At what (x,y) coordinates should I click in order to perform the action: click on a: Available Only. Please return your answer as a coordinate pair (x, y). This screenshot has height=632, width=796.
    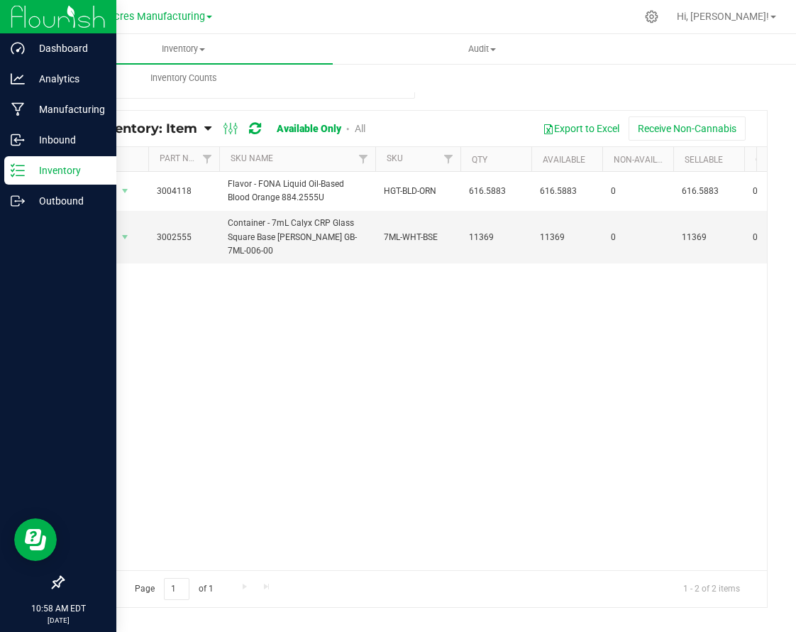
    Looking at the image, I should click on (309, 128).